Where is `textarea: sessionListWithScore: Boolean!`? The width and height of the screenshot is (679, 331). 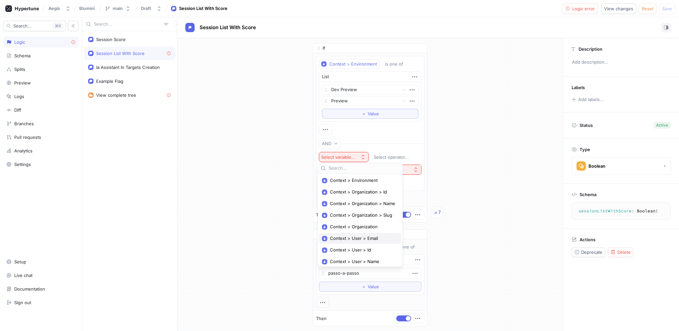
textarea: sessionListWithScore: Boolean! is located at coordinates (621, 211).